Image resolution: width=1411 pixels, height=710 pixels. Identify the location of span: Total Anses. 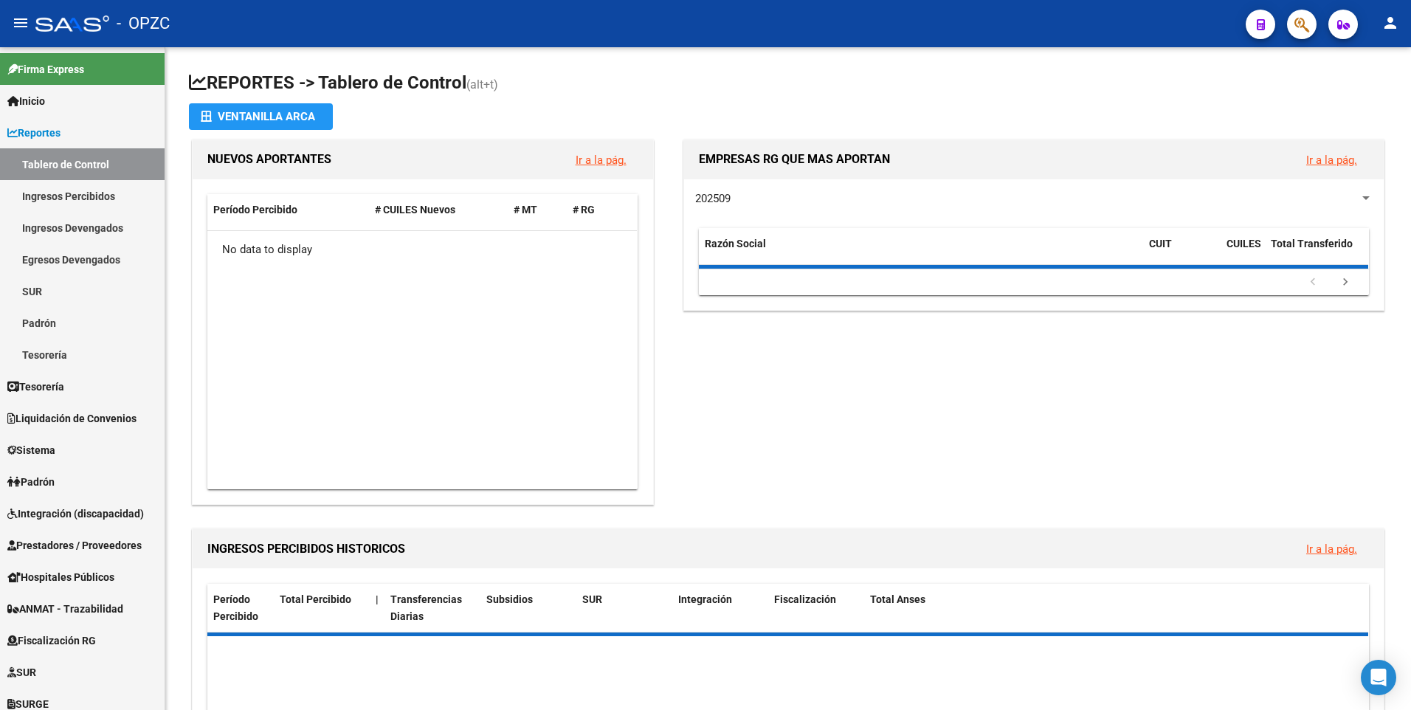
(897, 599).